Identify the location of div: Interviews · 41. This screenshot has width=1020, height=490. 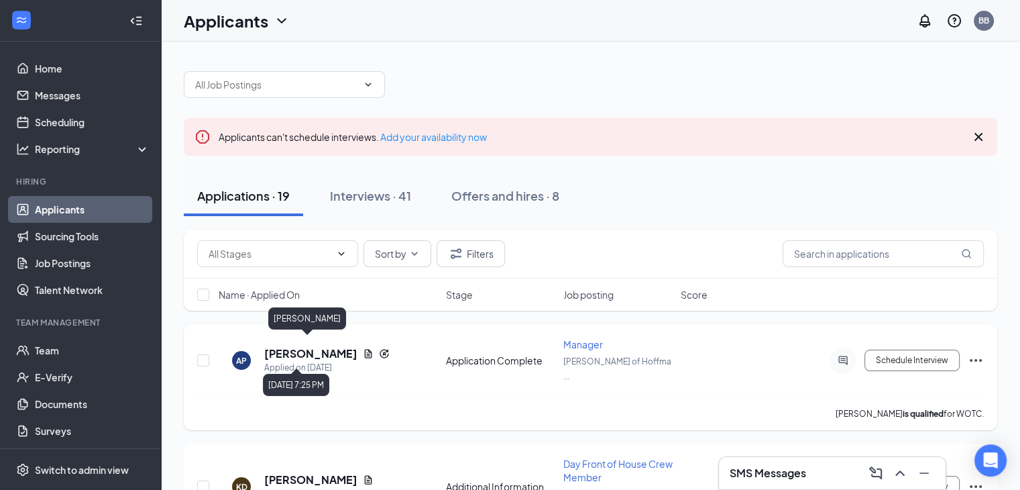
(370, 195).